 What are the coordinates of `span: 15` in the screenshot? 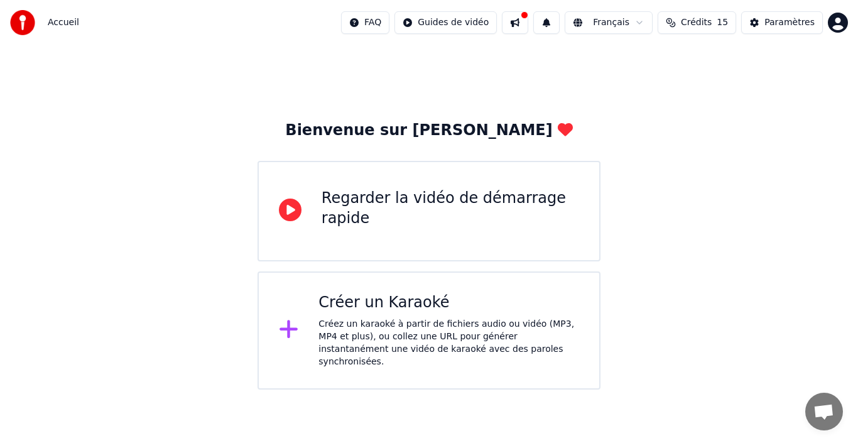 It's located at (722, 23).